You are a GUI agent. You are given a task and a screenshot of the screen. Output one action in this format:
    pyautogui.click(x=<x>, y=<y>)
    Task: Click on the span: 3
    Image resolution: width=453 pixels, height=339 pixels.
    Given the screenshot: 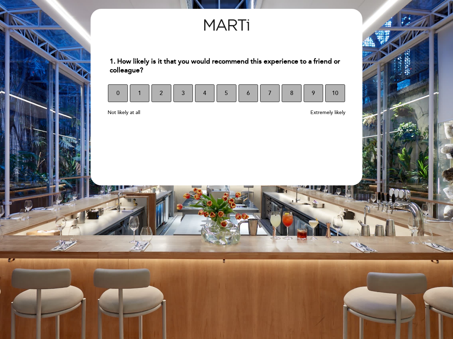 What is the action you would take?
    pyautogui.click(x=183, y=93)
    